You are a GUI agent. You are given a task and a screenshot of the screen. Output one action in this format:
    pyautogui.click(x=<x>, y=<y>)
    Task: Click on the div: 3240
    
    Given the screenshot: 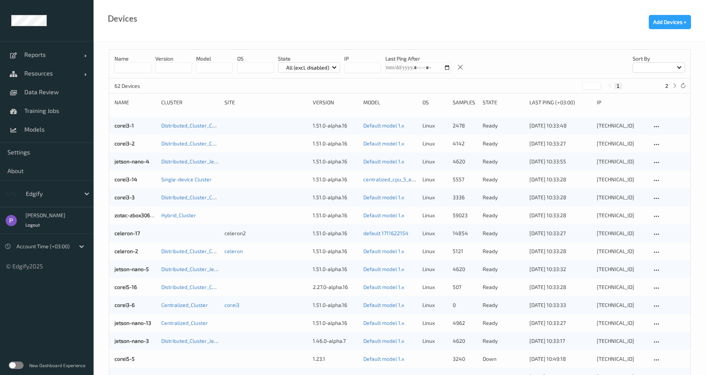 What is the action you would take?
    pyautogui.click(x=465, y=359)
    